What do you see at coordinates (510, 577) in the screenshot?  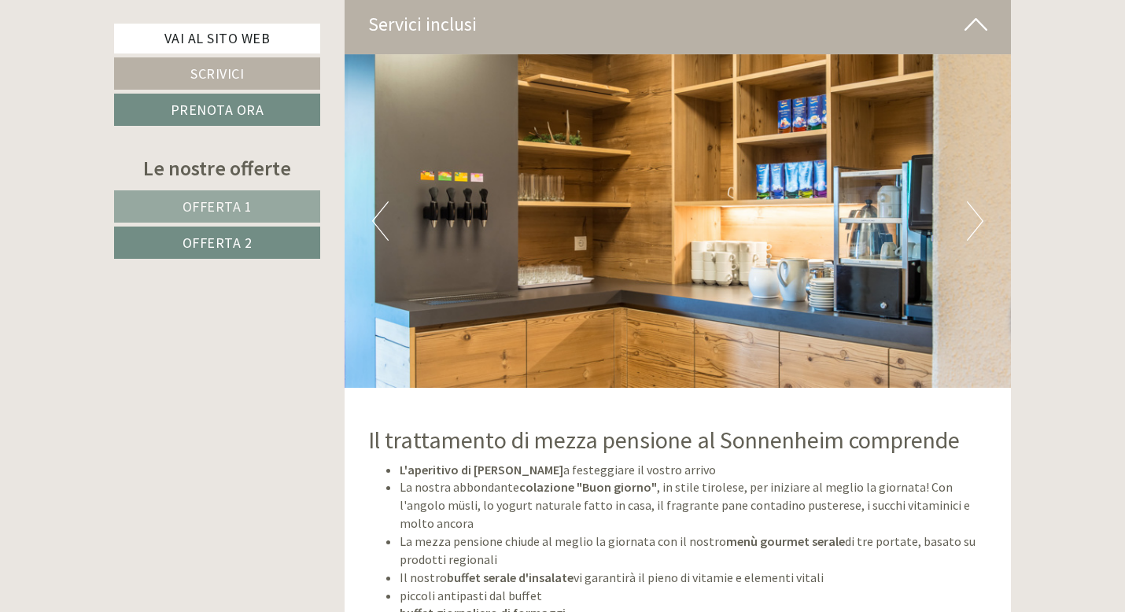 I see `strong: buffet serale d'insalate` at bounding box center [510, 577].